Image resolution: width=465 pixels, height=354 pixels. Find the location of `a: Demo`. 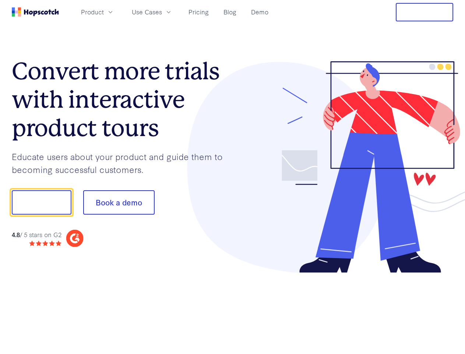

a: Demo is located at coordinates (260, 12).